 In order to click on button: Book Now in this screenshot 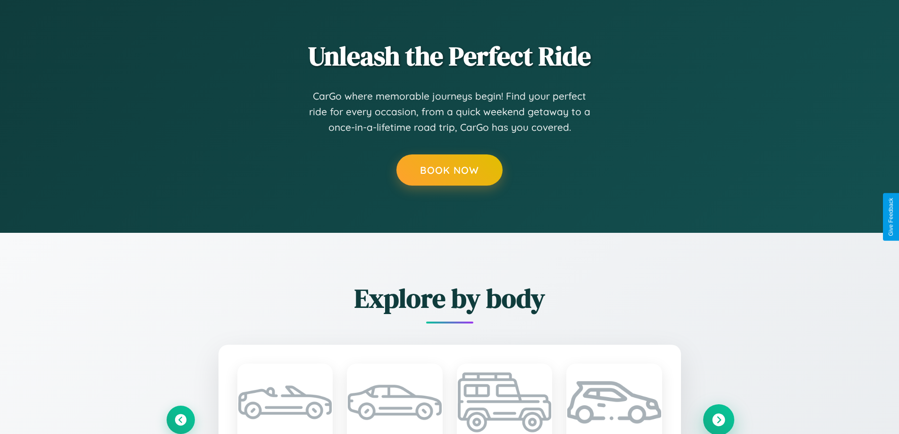, I will do `click(449, 170)`.